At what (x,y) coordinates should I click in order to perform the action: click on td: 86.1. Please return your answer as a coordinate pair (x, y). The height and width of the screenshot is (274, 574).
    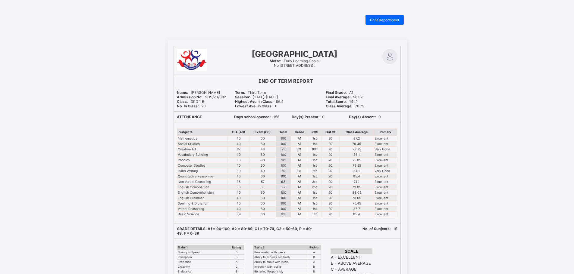
    Looking at the image, I should click on (357, 155).